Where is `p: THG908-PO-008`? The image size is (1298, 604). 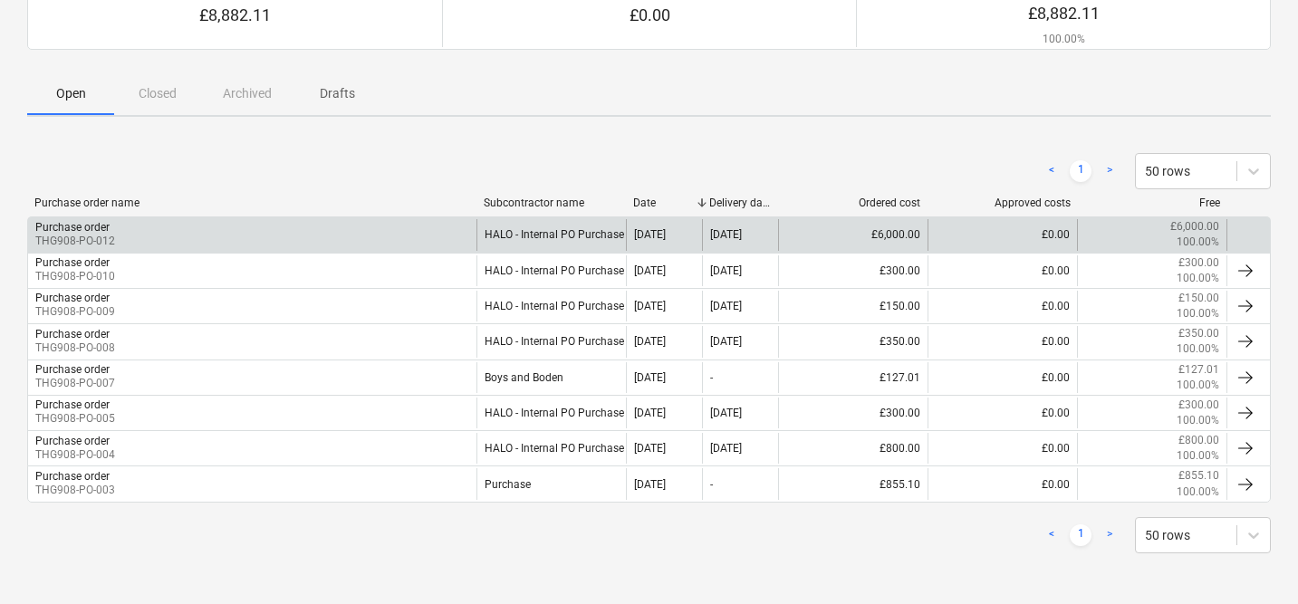 p: THG908-PO-008 is located at coordinates (75, 348).